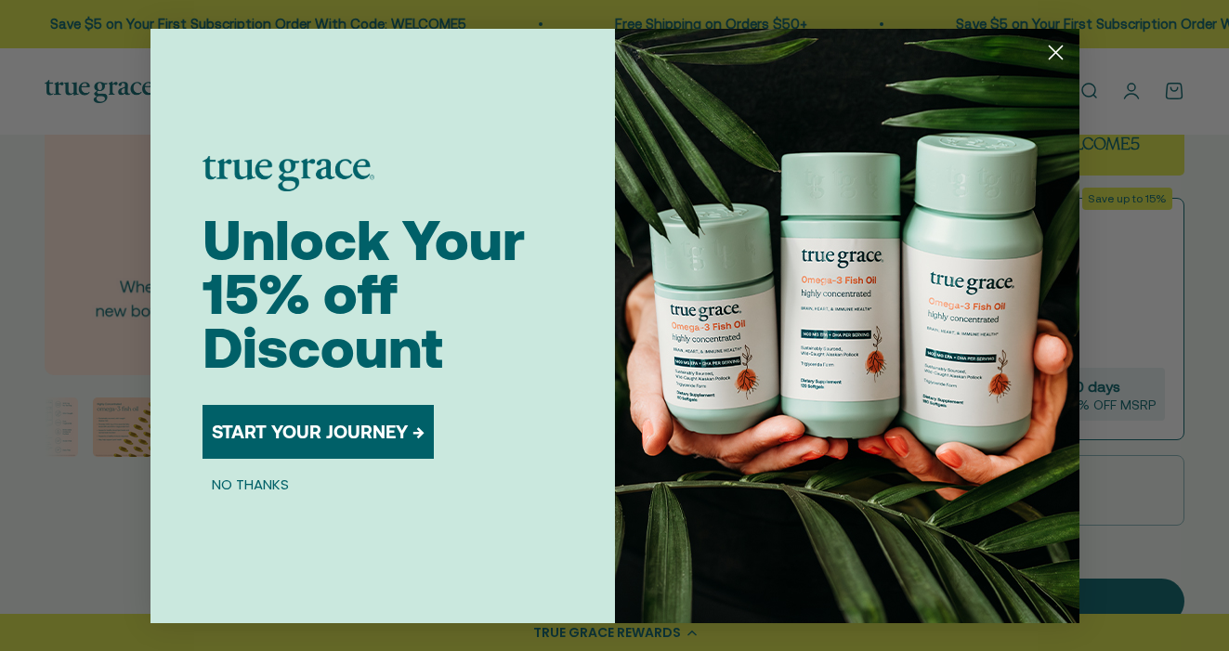 Image resolution: width=1229 pixels, height=651 pixels. I want to click on button: START YOUR JOURNEY →, so click(318, 432).